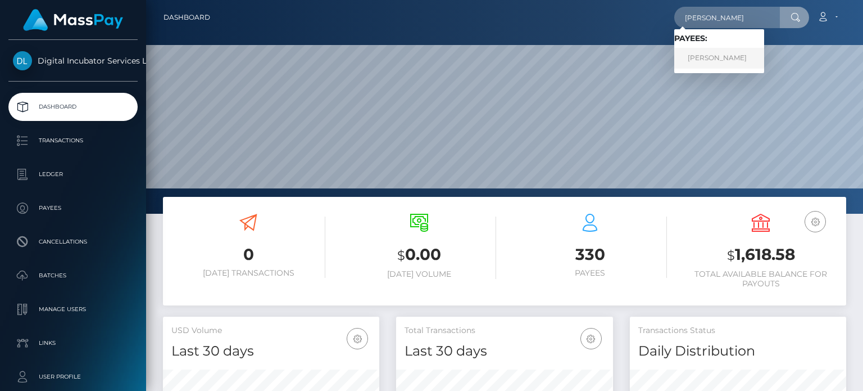 The image size is (863, 391). What do you see at coordinates (73, 377) in the screenshot?
I see `a: User Profile` at bounding box center [73, 377].